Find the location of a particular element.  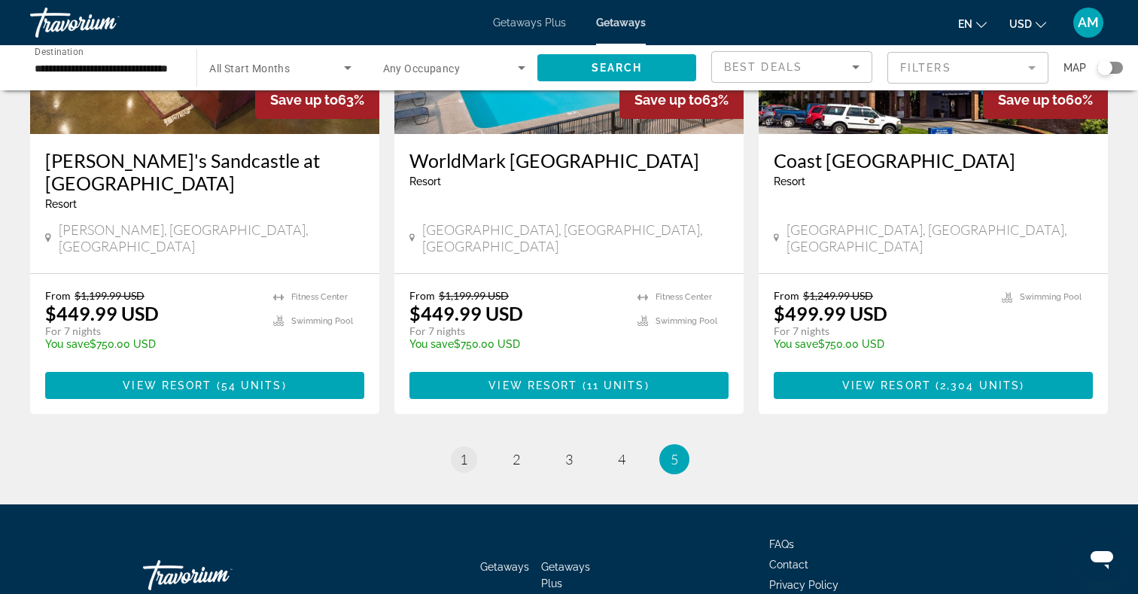

button: View Resort(54 units) is located at coordinates (205, 385).